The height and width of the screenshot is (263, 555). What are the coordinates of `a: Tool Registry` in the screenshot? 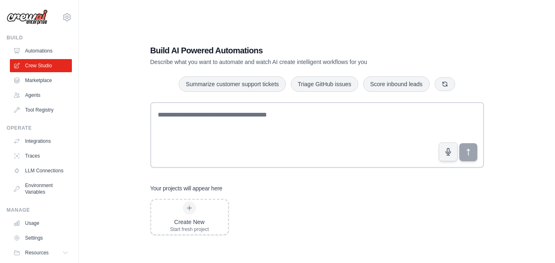 It's located at (41, 110).